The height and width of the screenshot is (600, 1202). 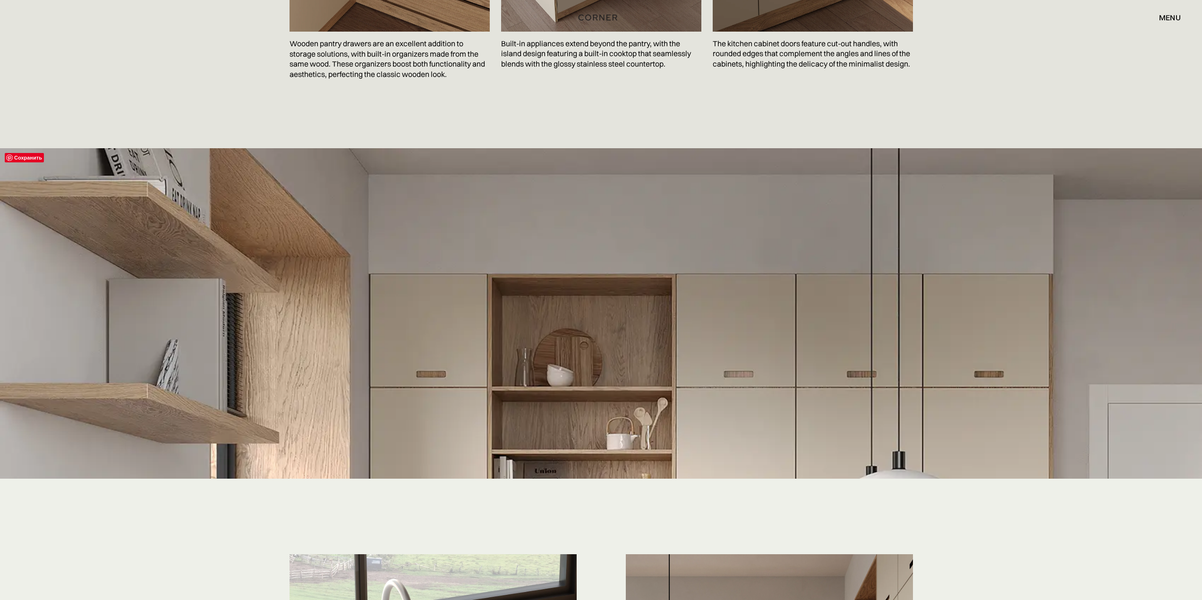 What do you see at coordinates (601, 54) in the screenshot?
I see `p: Built-in appliances extend beyond the pantry, with the island design featuring a built-in cooktop...` at bounding box center [601, 54].